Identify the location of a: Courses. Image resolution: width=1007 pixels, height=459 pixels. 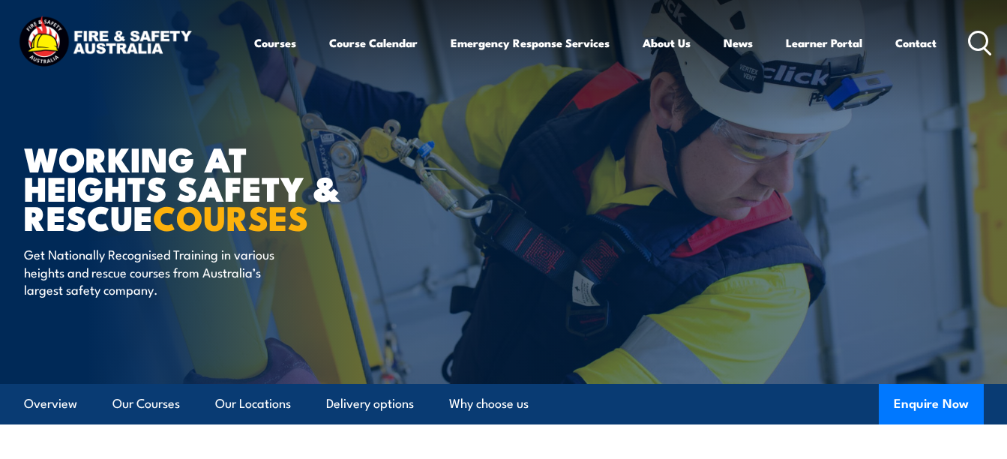
(275, 43).